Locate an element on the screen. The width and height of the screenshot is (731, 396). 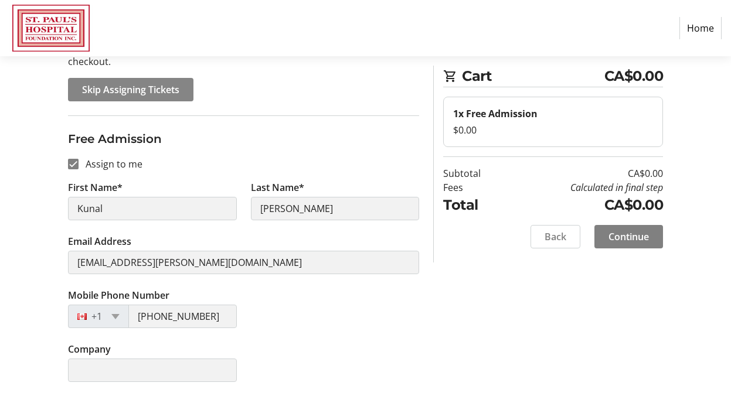
img: St. Paul's Hospital Foundation's Logo is located at coordinates (51, 28).